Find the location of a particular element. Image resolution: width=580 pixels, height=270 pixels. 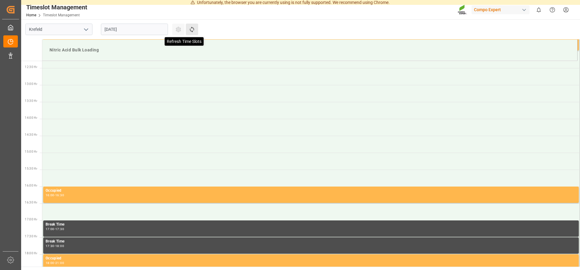

div: 16:00 is located at coordinates (50, 195).